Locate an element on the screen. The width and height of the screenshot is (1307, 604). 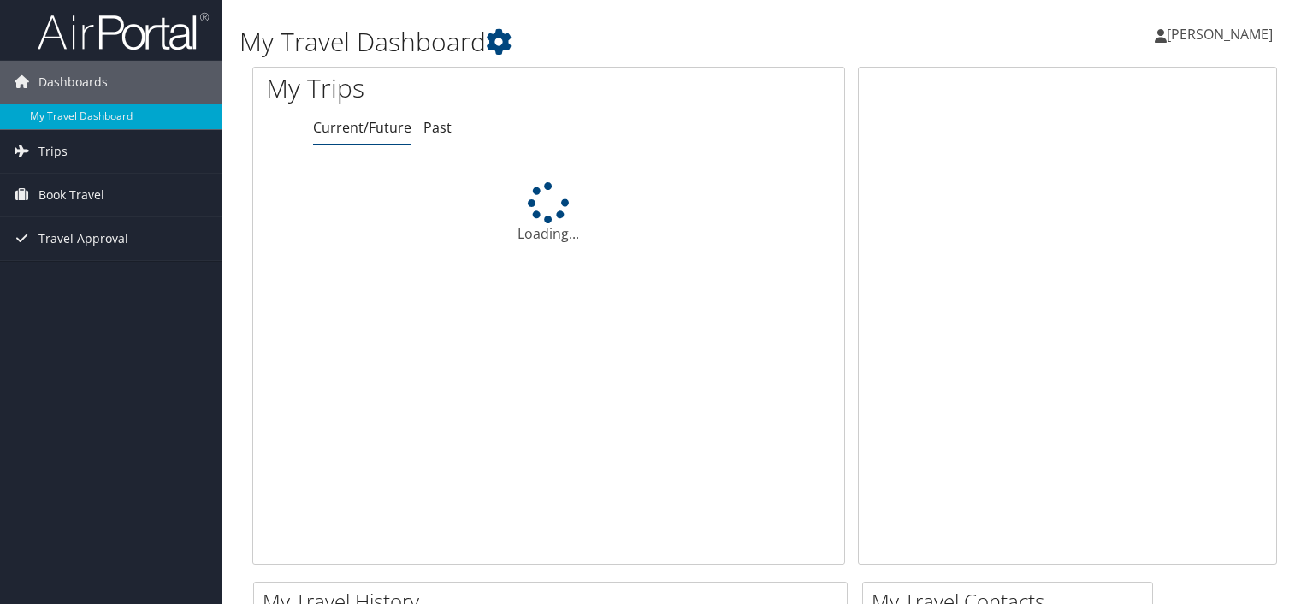
div: Loading... is located at coordinates (548, 213).